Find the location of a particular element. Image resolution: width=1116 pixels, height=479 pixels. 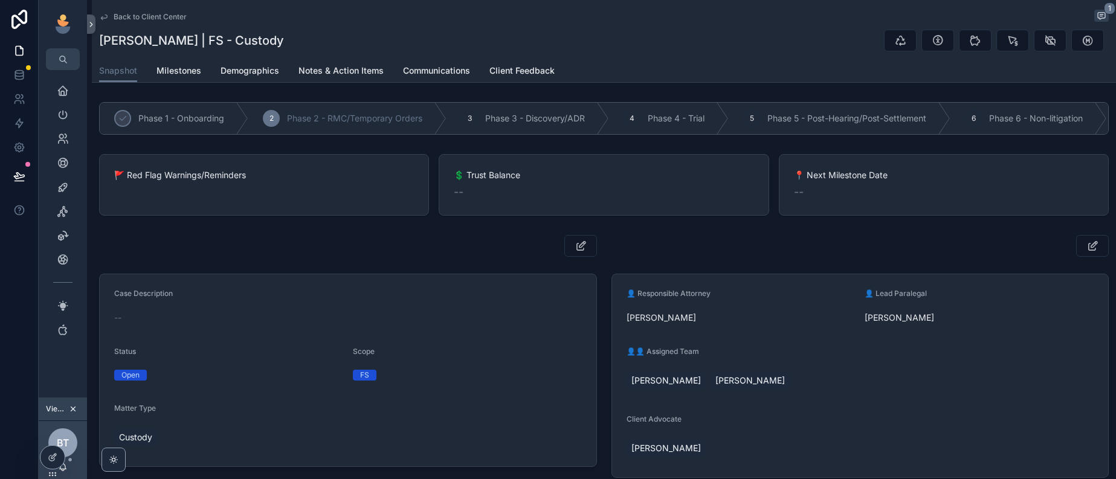

button: 1 is located at coordinates (1101, 17).